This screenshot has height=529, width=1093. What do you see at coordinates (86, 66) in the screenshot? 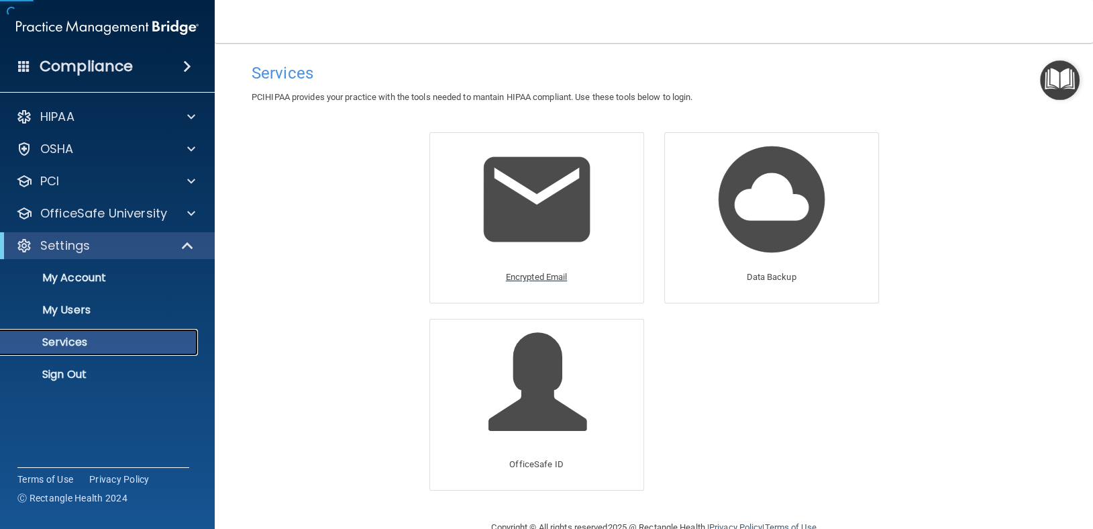
I see `h4: Compliance` at bounding box center [86, 66].